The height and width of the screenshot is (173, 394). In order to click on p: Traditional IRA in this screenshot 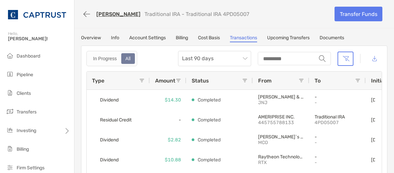, I will do `click(338, 117)`.